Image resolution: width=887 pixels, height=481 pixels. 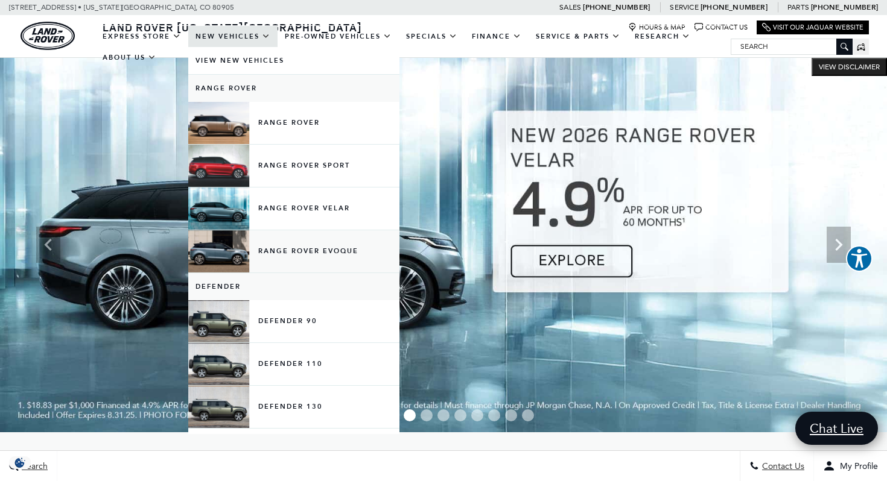 I want to click on span: Go to slide 7, so click(x=460, y=416).